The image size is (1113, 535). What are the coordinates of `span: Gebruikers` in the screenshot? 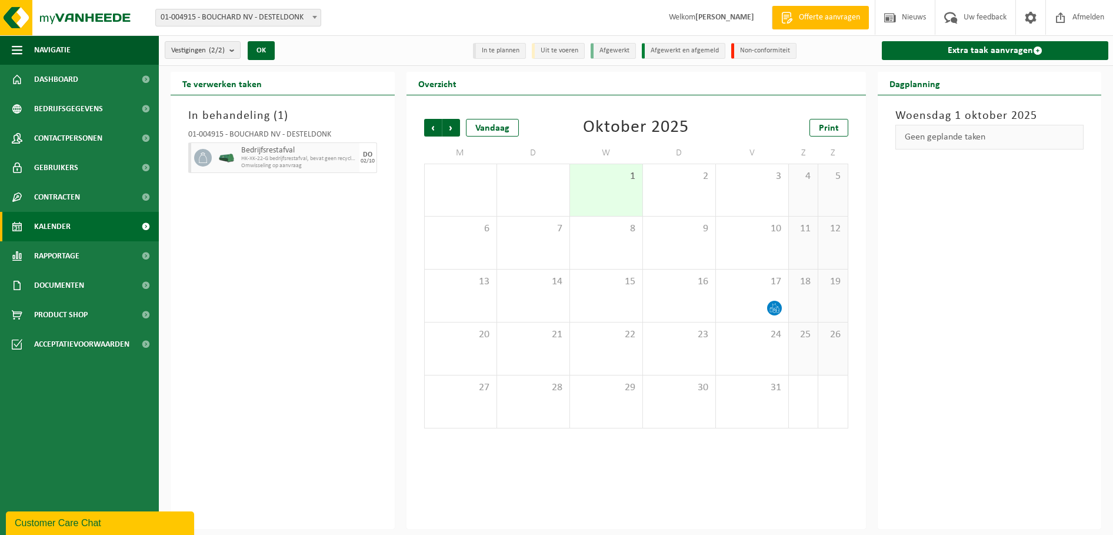 It's located at (56, 168).